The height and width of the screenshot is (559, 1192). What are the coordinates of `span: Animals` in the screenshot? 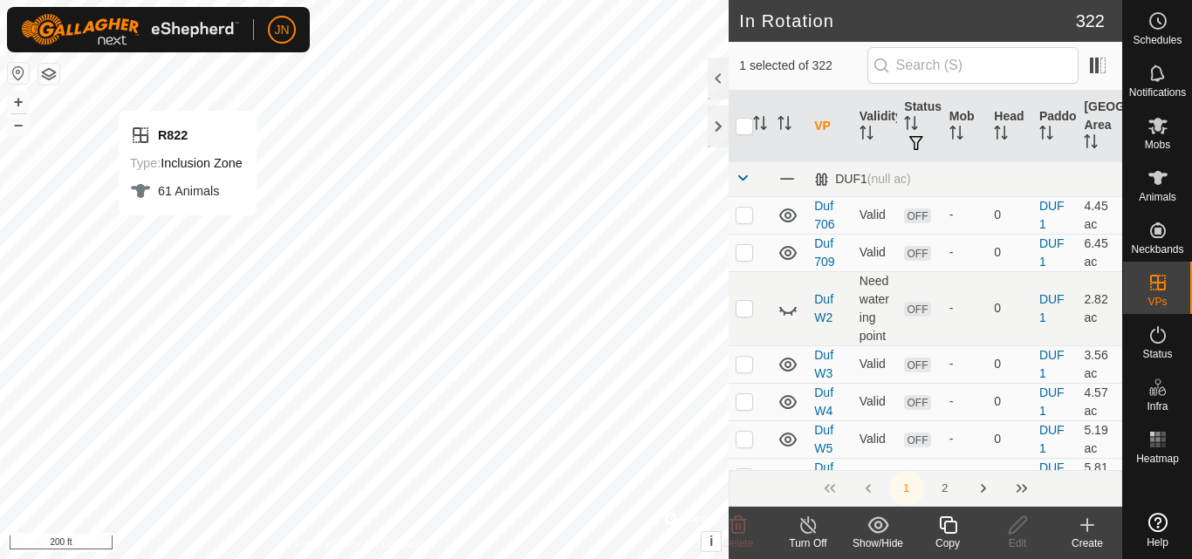 It's located at (1157, 197).